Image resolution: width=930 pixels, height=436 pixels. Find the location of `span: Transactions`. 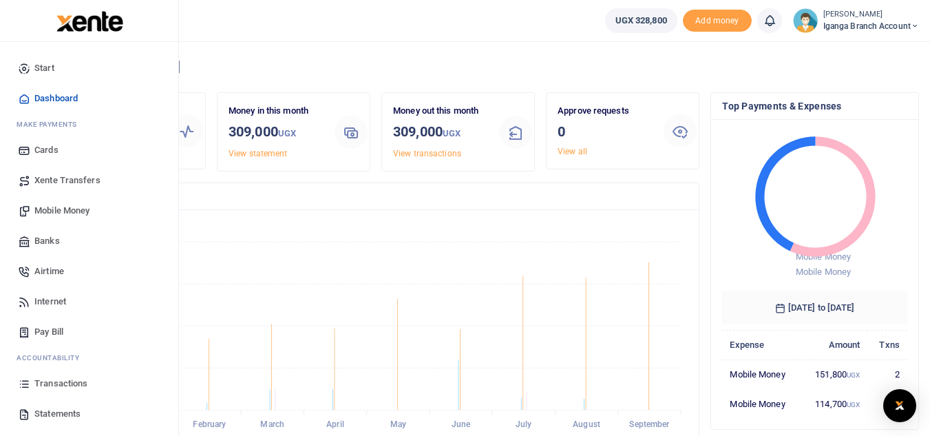

span: Transactions is located at coordinates (61, 384).